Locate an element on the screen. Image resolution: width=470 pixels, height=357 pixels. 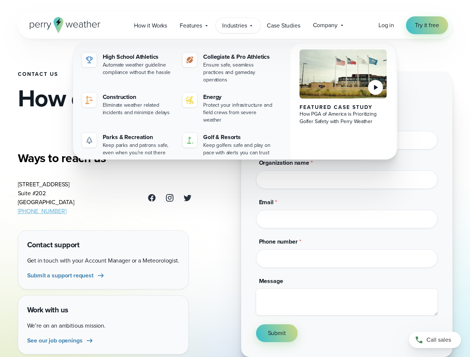
a: Golf & Resorts Keep golfers safe and play on pace with alerts you can trust is located at coordinates (228, 145).